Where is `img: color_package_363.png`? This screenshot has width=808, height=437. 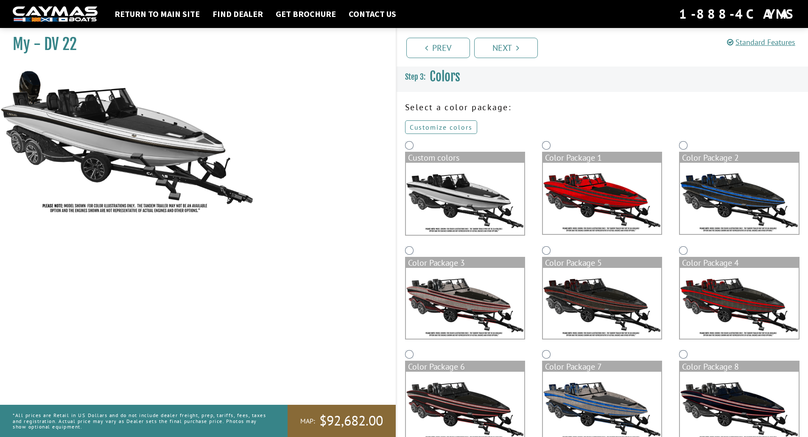 img: color_package_363.png is located at coordinates (739, 198).